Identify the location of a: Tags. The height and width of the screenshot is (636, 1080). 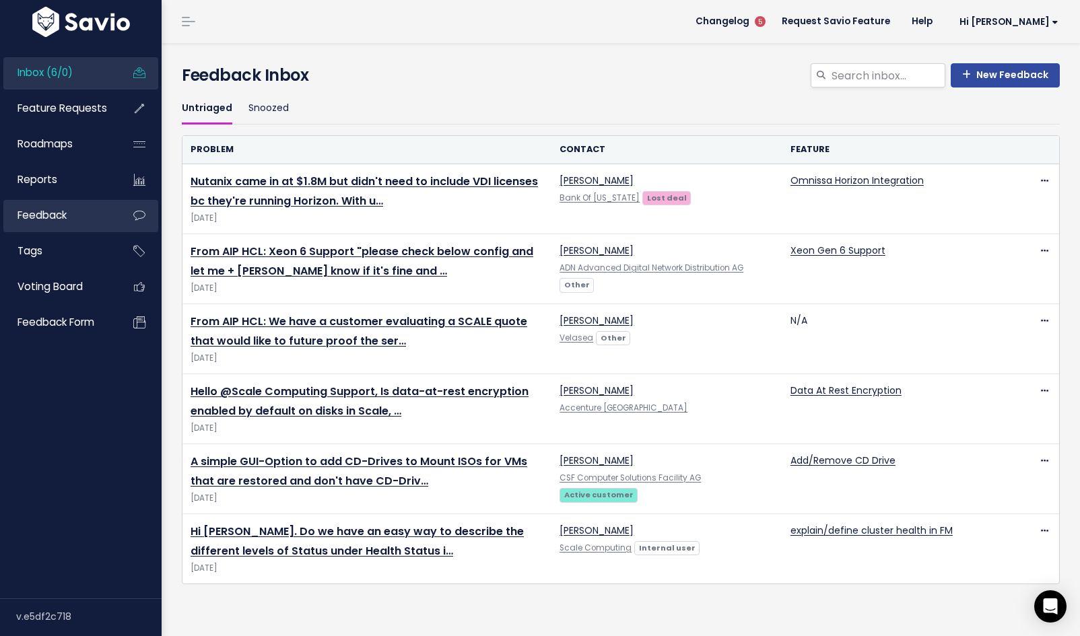
(57, 251).